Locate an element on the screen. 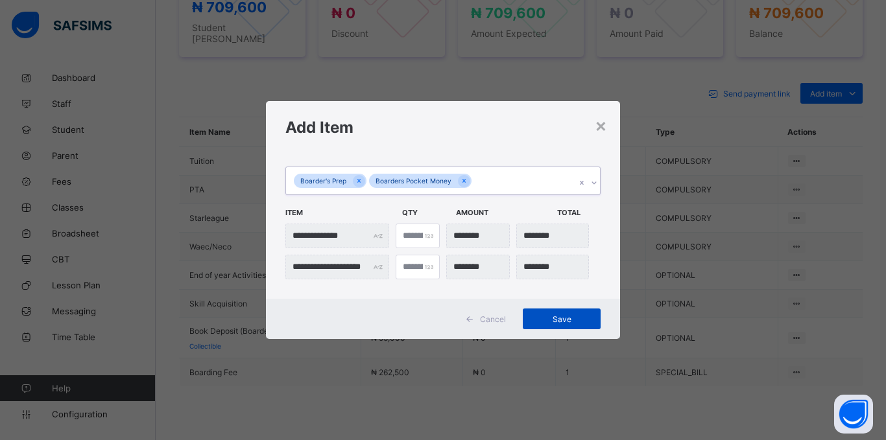  div: Boarder's Prep is located at coordinates (323, 181).